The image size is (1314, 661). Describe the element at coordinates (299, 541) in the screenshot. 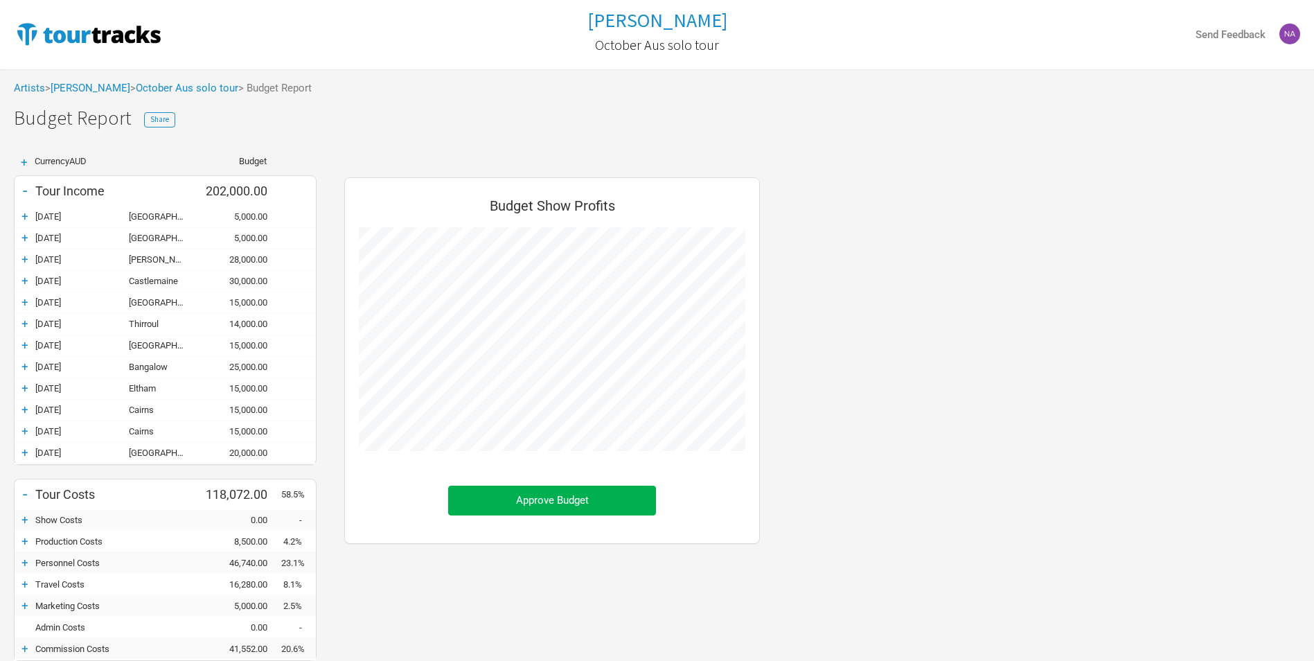

I see `div: 4.2%` at that location.